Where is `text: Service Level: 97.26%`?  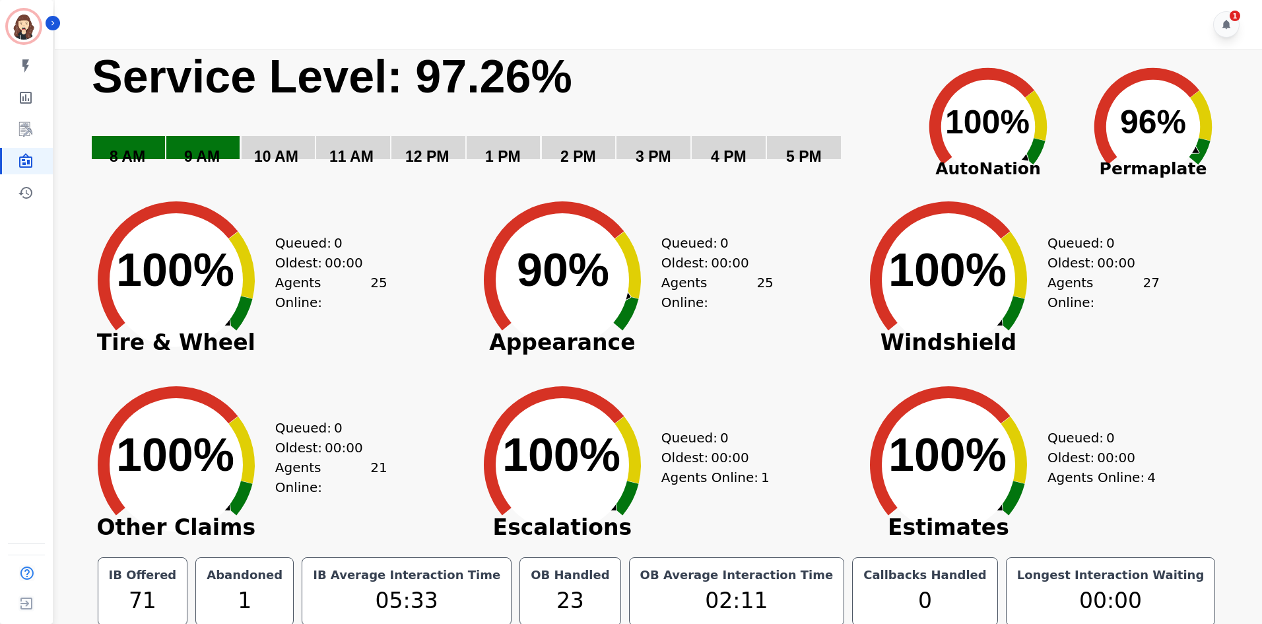
text: Service Level: 97.26% is located at coordinates (332, 77).